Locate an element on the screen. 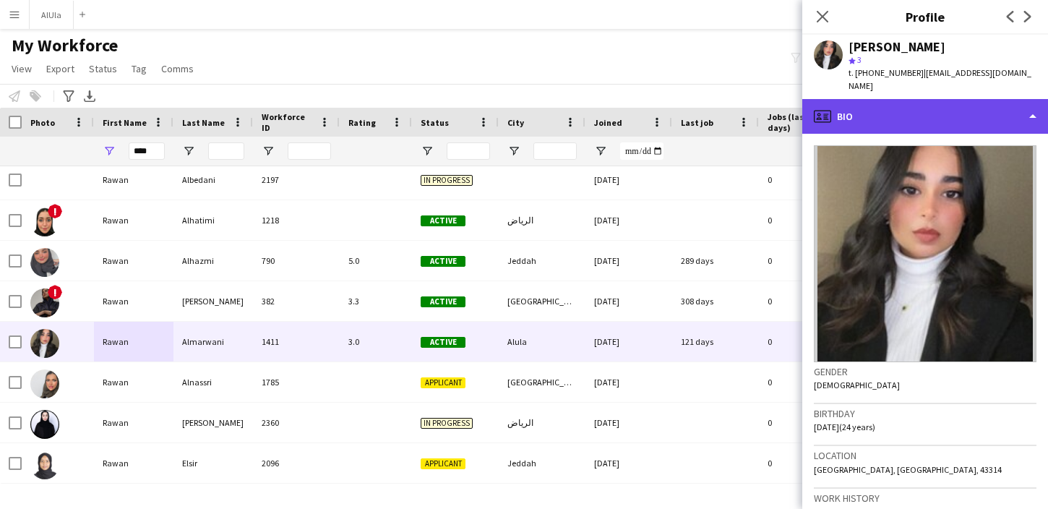 The height and width of the screenshot is (509, 1048). div: Albedani is located at coordinates (213, 179).